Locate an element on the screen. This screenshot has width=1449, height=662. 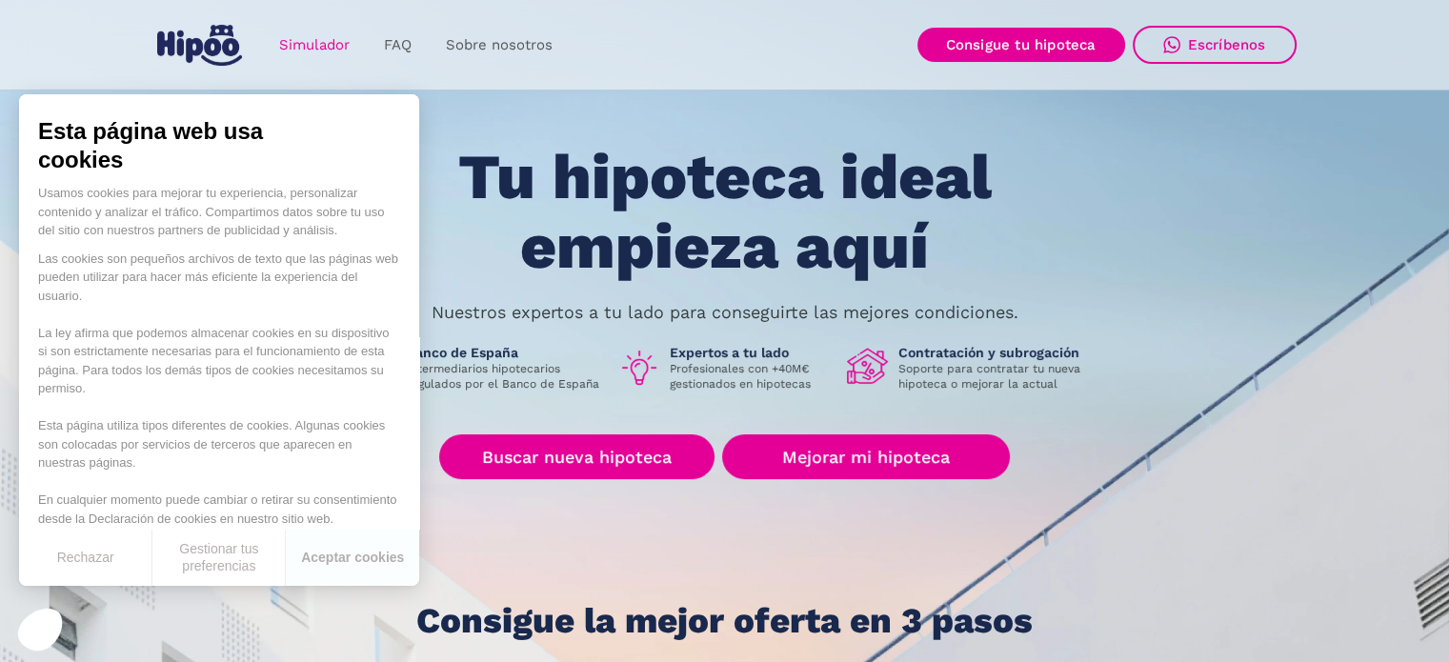
a: Buscar nueva hipoteca is located at coordinates (576, 456).